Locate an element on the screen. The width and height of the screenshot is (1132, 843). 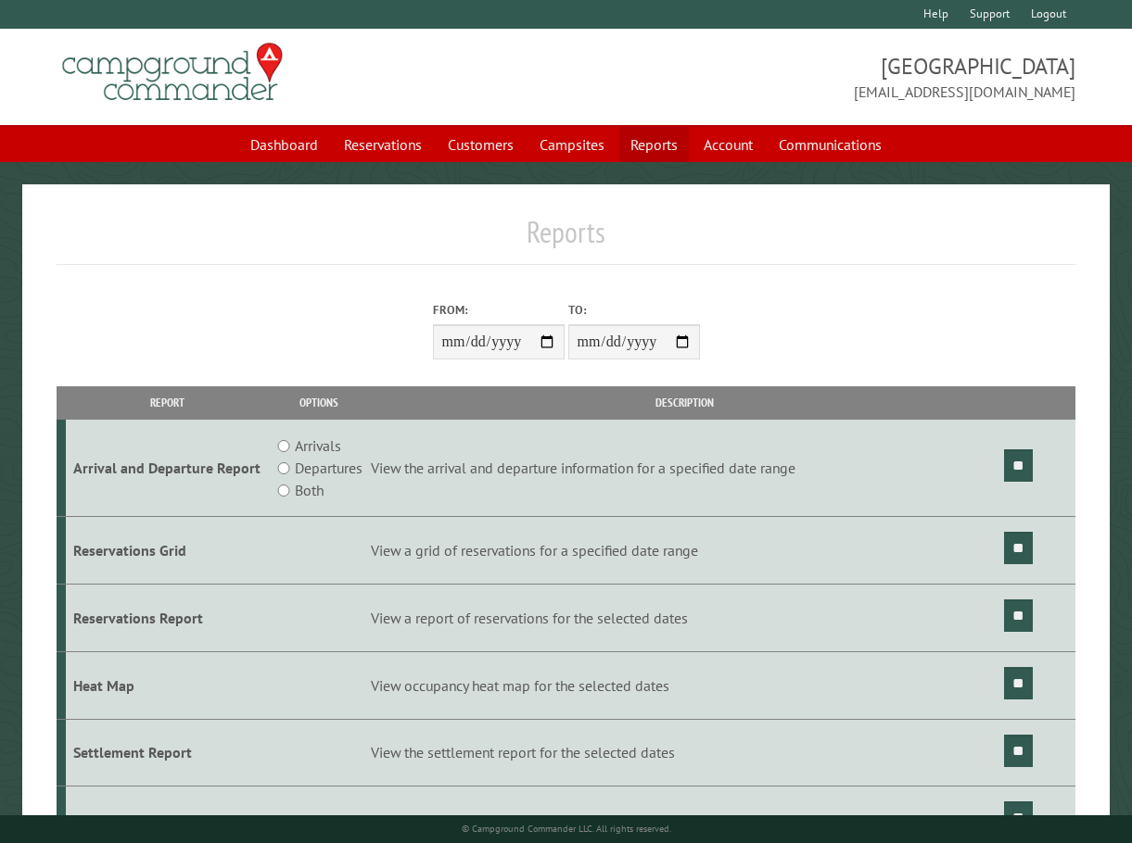
td: View occupancy heat map for the selected dates is located at coordinates (684, 685).